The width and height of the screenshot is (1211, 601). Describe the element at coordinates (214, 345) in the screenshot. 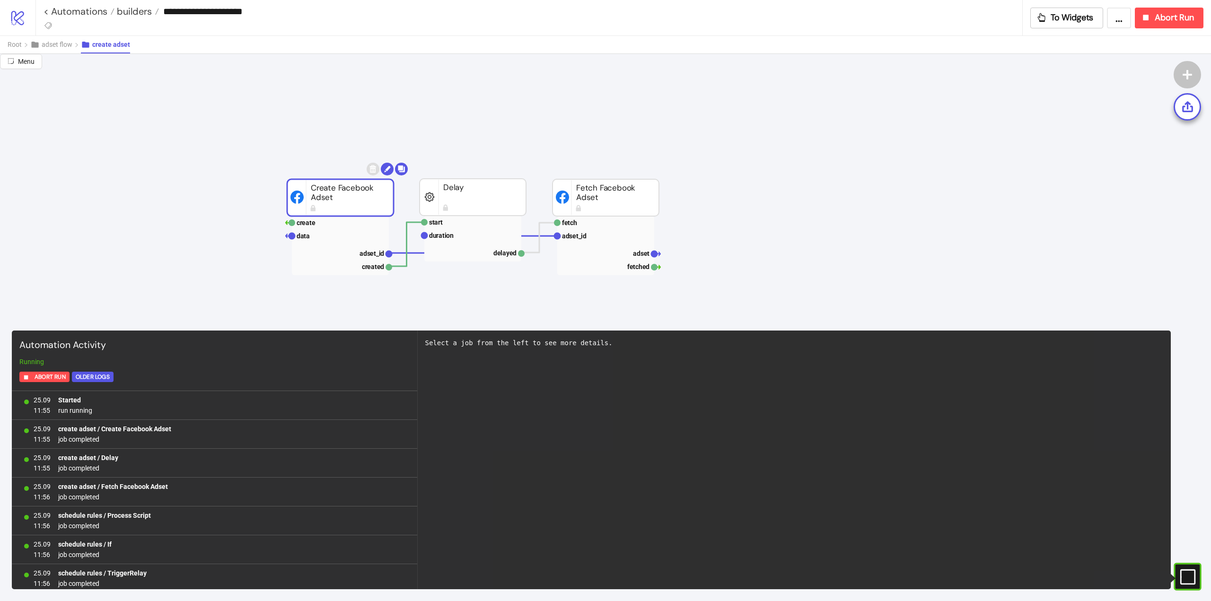

I see `div: Automation Activity` at that location.